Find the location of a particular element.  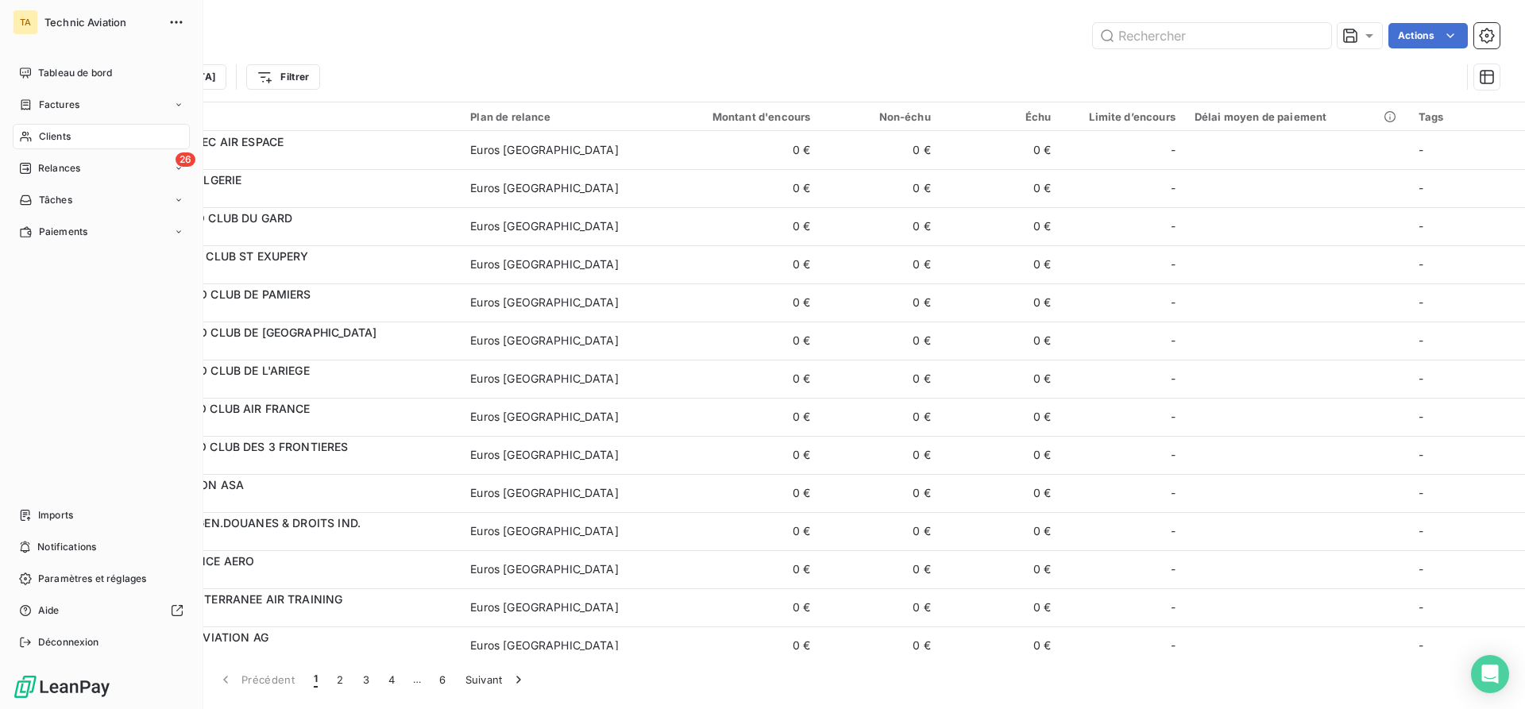

span: 01000730 - MEDITERRANEE AIR TRAINING is located at coordinates (226, 599).